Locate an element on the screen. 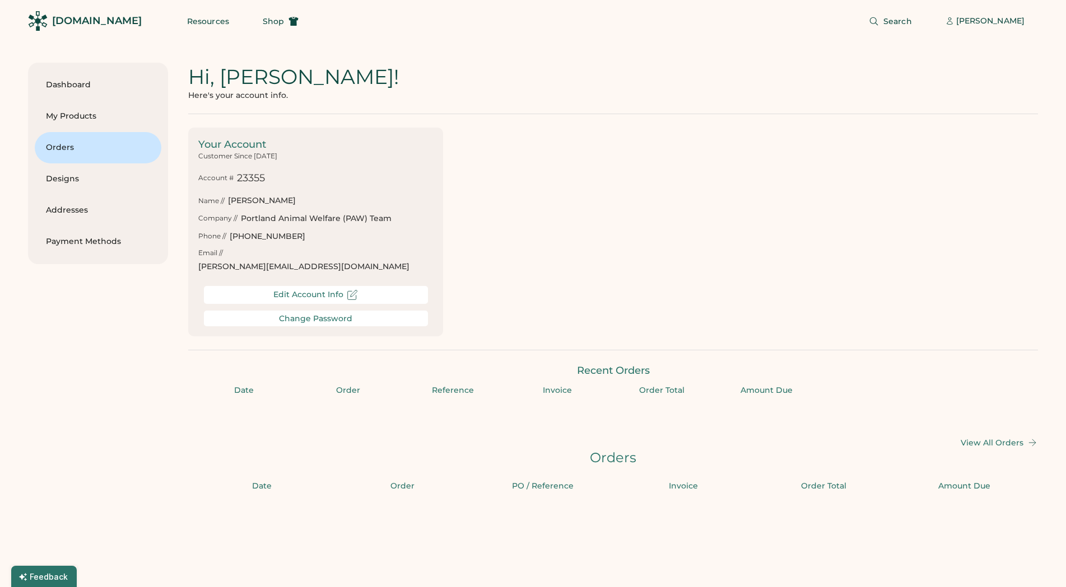 Image resolution: width=1066 pixels, height=587 pixels. span: Search is located at coordinates (897, 21).